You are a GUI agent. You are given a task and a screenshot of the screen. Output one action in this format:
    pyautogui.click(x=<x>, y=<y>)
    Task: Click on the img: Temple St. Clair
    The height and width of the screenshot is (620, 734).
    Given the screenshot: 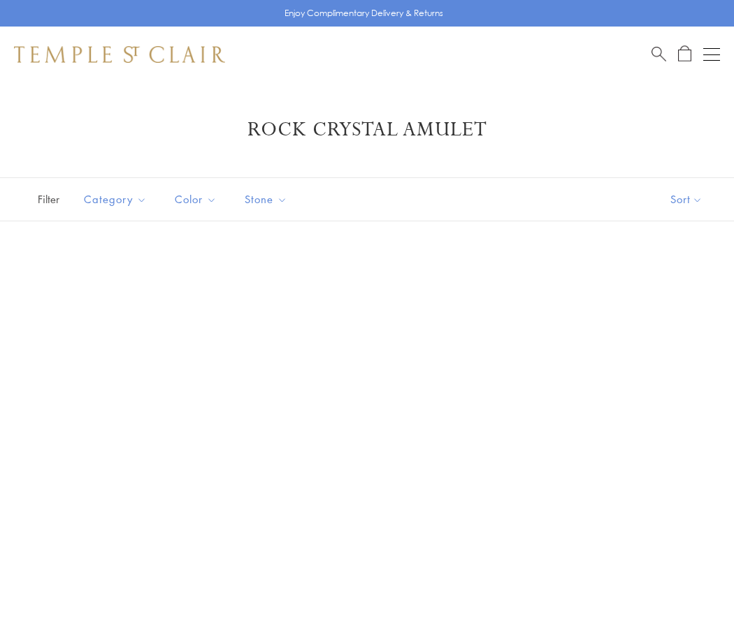 What is the action you would take?
    pyautogui.click(x=119, y=54)
    